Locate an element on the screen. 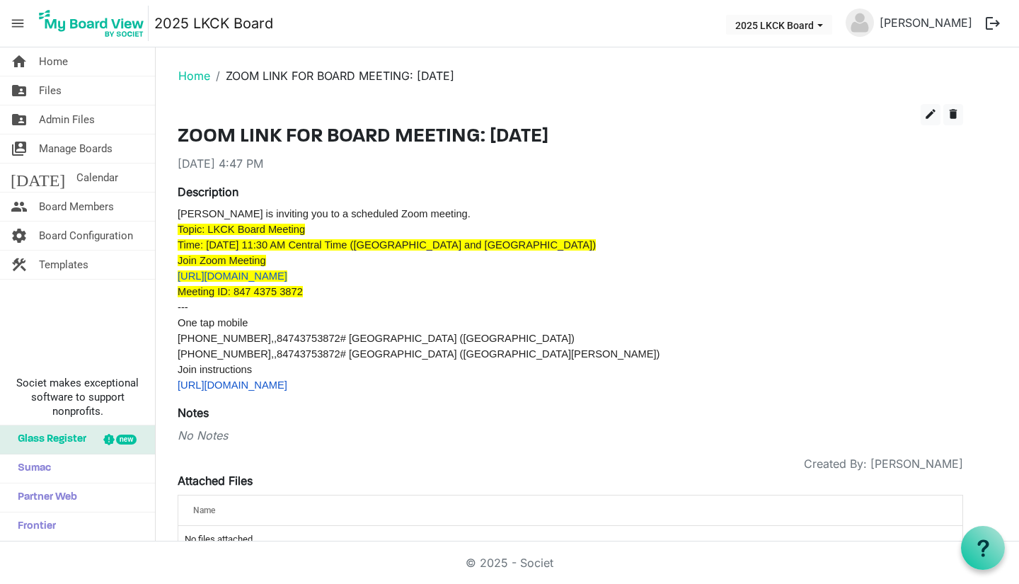 Image resolution: width=1019 pixels, height=584 pixels. span: Societ makes exceptional software to support nonprofits. is located at coordinates (77, 397).